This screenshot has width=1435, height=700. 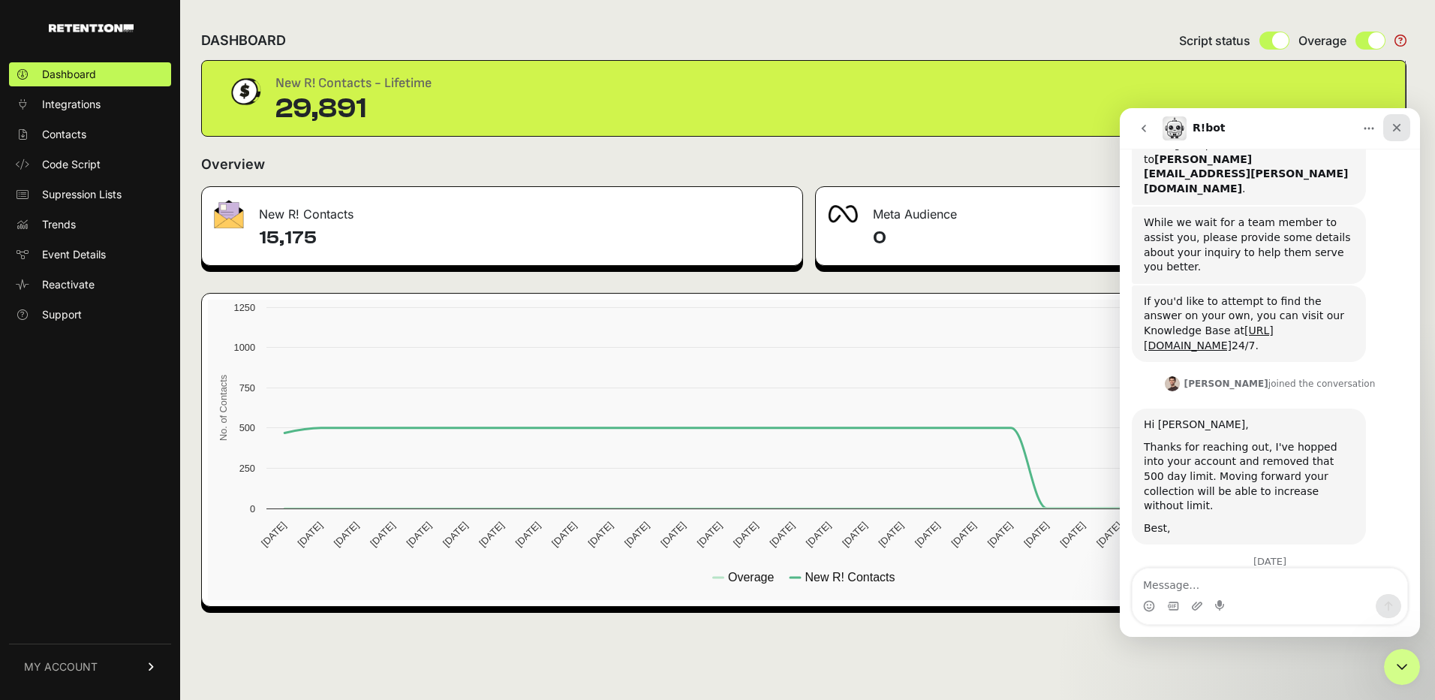 What do you see at coordinates (245, 347) in the screenshot?
I see `text: 1000` at bounding box center [245, 347].